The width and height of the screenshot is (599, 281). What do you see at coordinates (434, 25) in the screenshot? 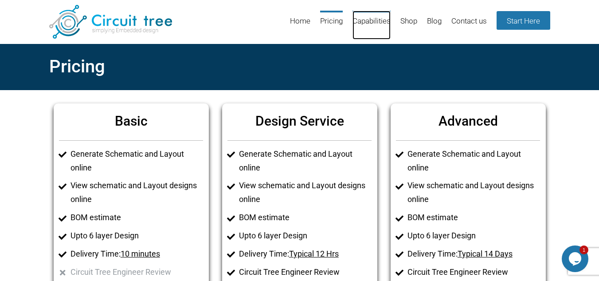
I see `a: Blog` at bounding box center [434, 25].